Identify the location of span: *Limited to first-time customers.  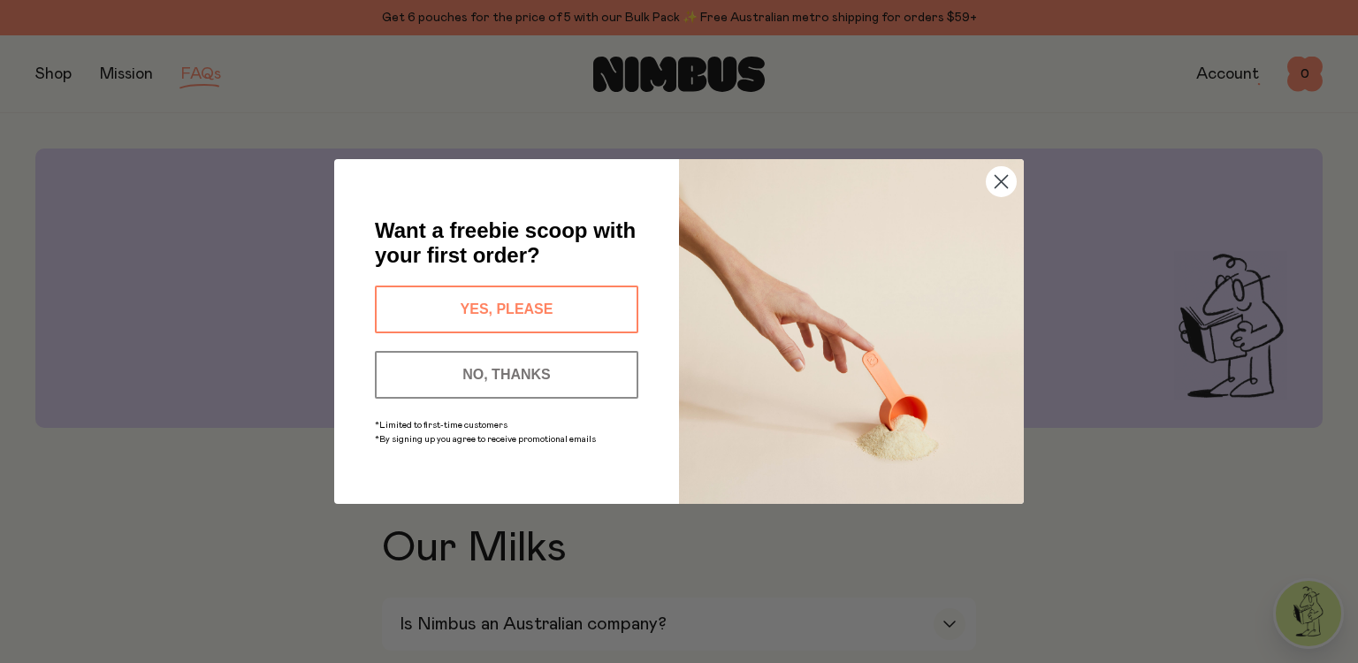
(441, 425).